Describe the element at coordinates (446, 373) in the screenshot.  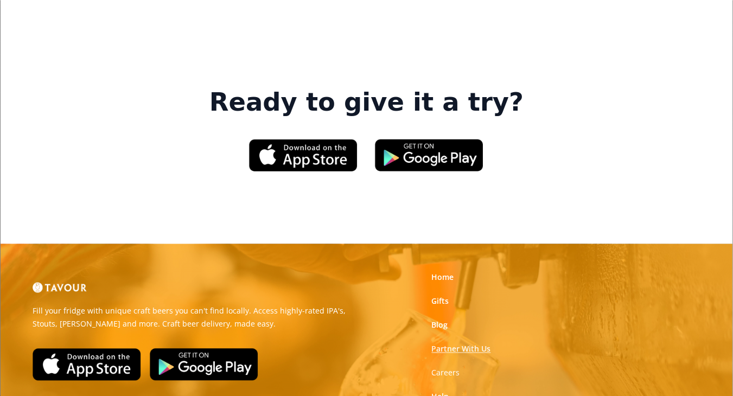
I see `a: Careers` at that location.